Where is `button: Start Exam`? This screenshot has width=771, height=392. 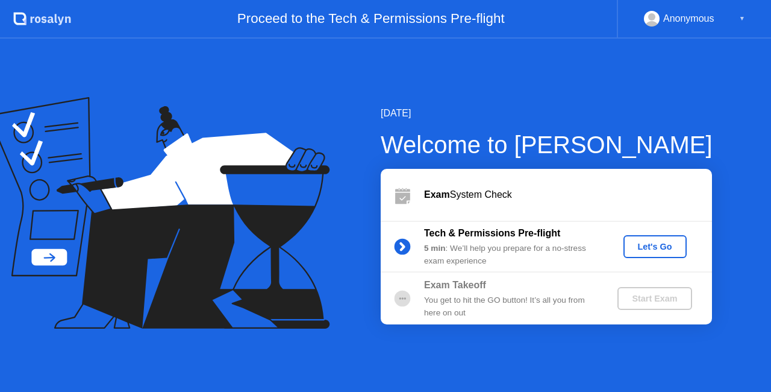
button: Start Exam is located at coordinates (654, 298).